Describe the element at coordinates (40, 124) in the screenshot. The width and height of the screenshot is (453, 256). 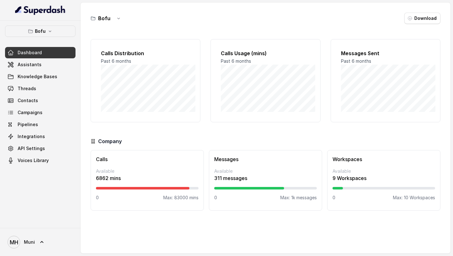
I see `a: Pipelines` at that location.